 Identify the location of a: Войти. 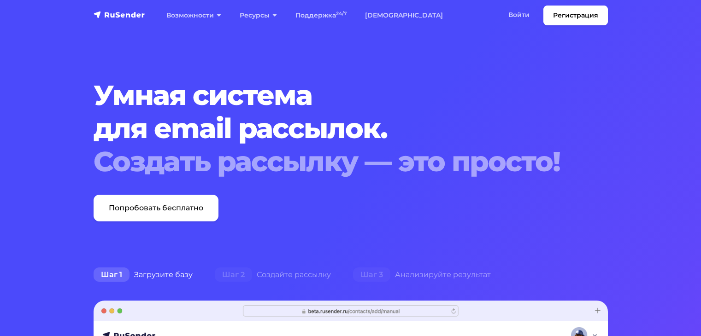
(519, 15).